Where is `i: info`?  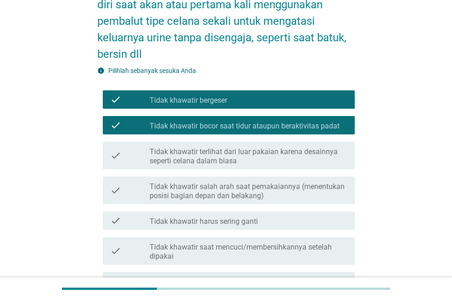
i: info is located at coordinates (101, 71).